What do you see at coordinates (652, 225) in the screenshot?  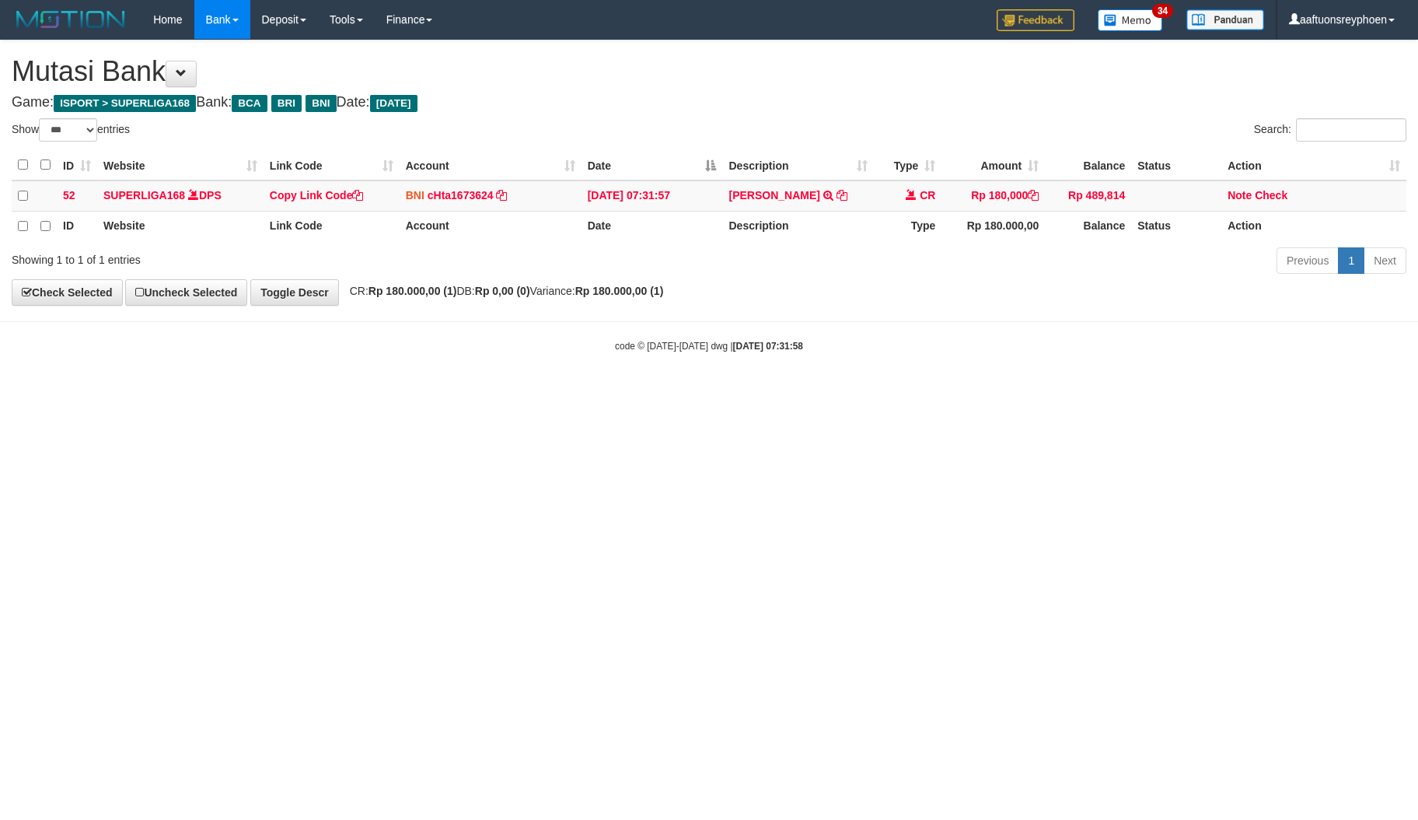 I see `th: Date` at bounding box center [652, 225].